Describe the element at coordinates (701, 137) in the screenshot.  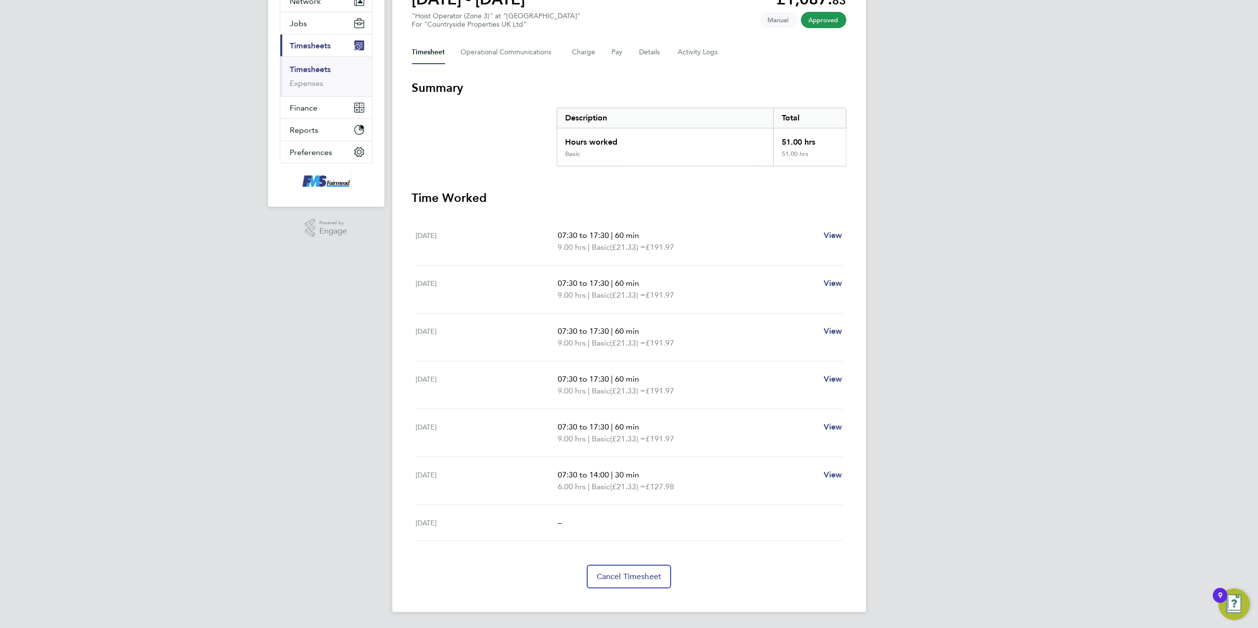
I see `div: Summary` at that location.